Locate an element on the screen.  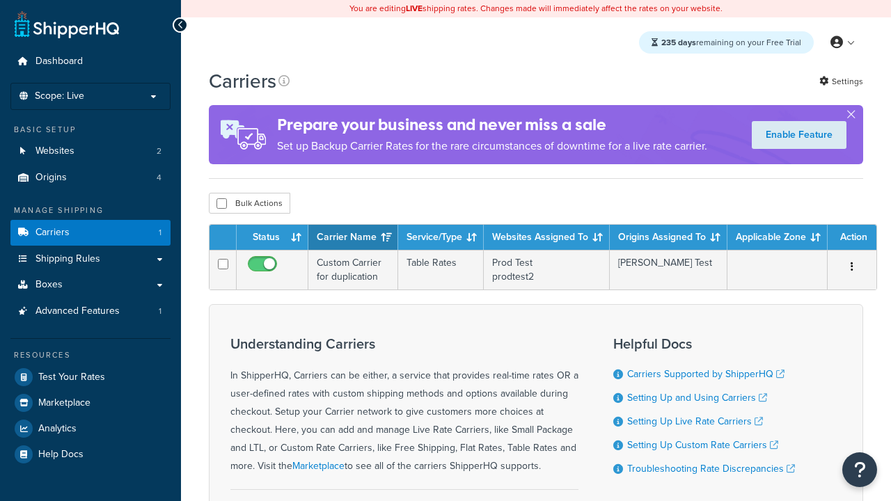
img: ad-rules-rateshop-fe6ec290ccb7230408bd80ed9643f0289d75e0ffd9eb532fc0e269fcd187b520.png is located at coordinates (243, 134).